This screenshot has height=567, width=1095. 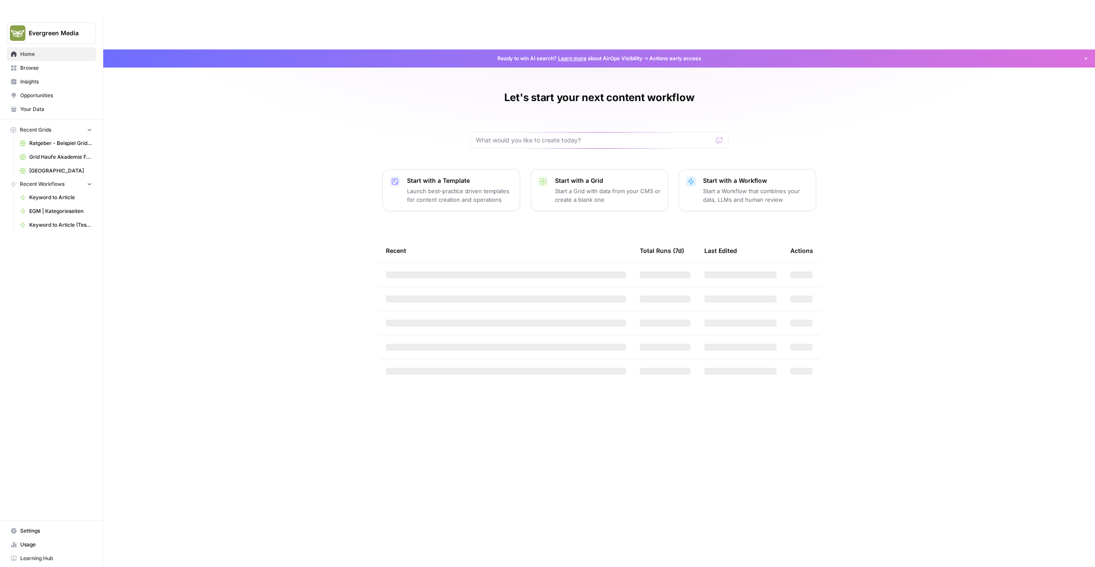 What do you see at coordinates (721, 250) in the screenshot?
I see `div: Last Edited` at bounding box center [721, 250].